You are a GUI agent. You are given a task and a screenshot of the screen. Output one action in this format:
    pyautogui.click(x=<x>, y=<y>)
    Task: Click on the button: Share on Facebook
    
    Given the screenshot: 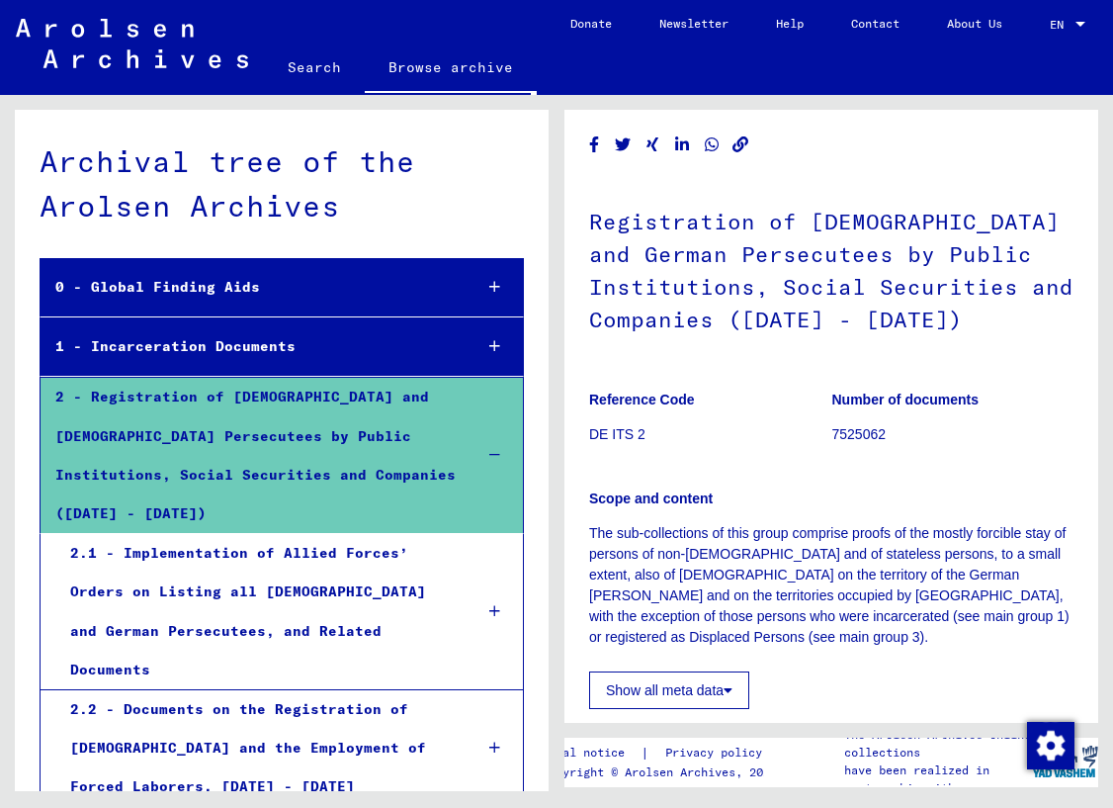 What is the action you would take?
    pyautogui.click(x=594, y=144)
    